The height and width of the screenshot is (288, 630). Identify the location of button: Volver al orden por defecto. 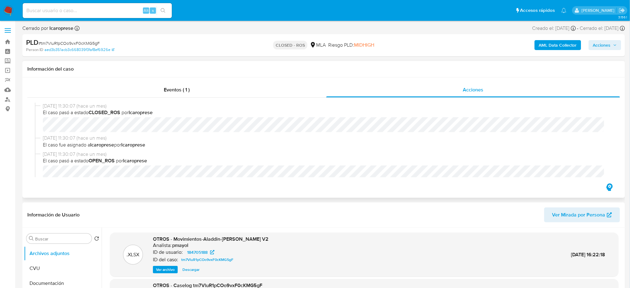
(97, 239).